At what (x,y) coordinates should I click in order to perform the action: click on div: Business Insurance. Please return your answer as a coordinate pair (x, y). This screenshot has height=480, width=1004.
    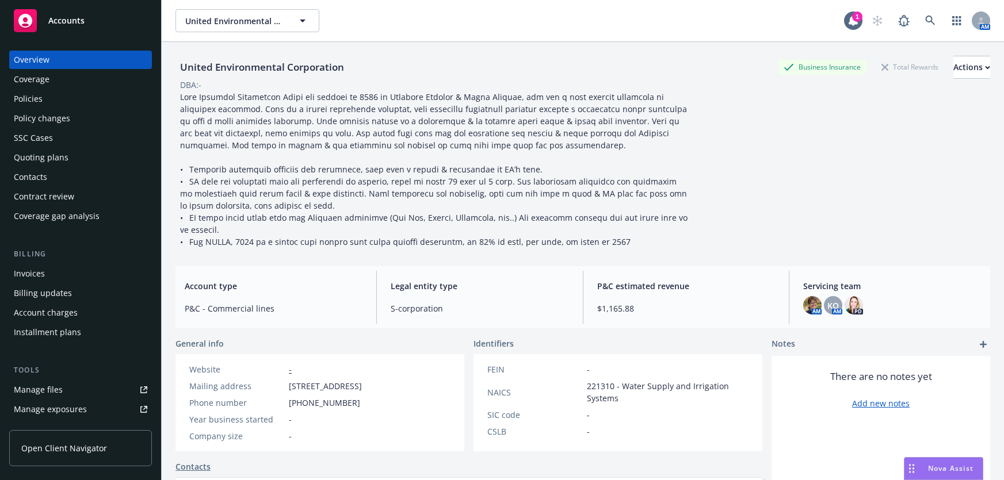
    Looking at the image, I should click on (822, 67).